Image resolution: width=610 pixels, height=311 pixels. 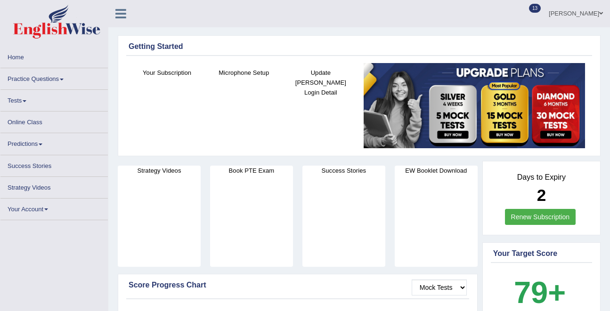 What do you see at coordinates (541, 178) in the screenshot?
I see `h4: Days to Expiry` at bounding box center [541, 178].